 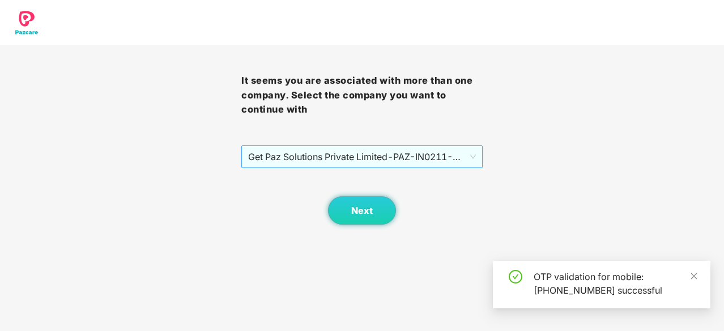 What do you see at coordinates (362, 211) in the screenshot?
I see `span: Next` at bounding box center [362, 211].